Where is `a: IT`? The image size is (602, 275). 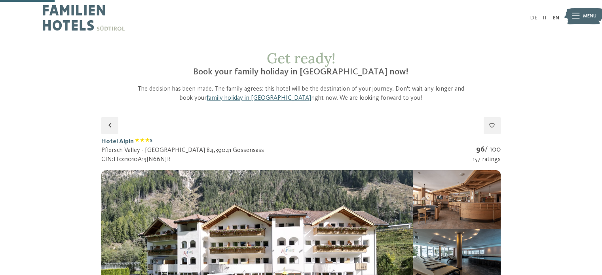 a: IT is located at coordinates (545, 18).